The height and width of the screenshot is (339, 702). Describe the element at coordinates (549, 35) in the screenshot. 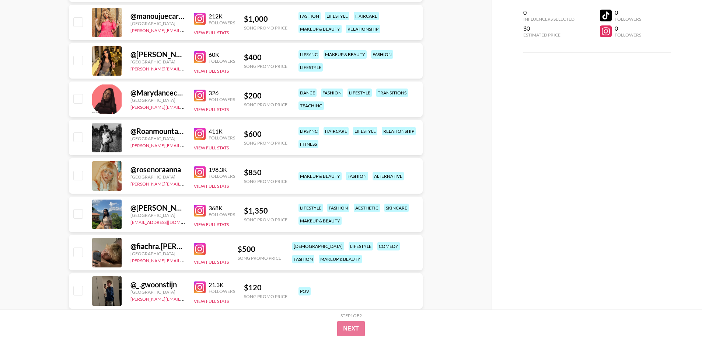

I see `div: Estimated Price` at that location.